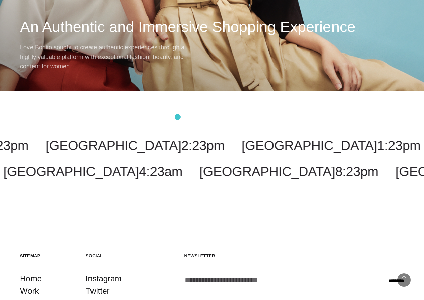 This screenshot has height=300, width=424. What do you see at coordinates (356, 172) in the screenshot?
I see `span: 8:23pm` at bounding box center [356, 172].